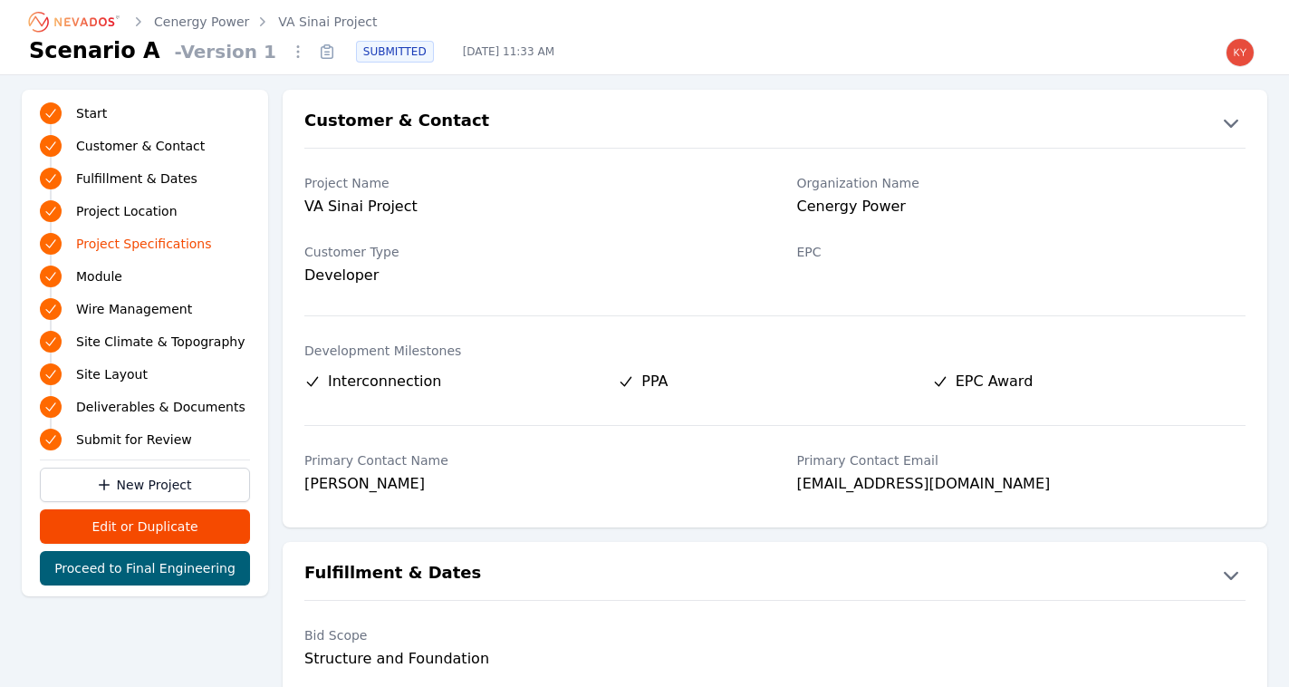 This screenshot has height=687, width=1289. What do you see at coordinates (226, 52) in the screenshot?
I see `span: - Version 1` at bounding box center [226, 52].